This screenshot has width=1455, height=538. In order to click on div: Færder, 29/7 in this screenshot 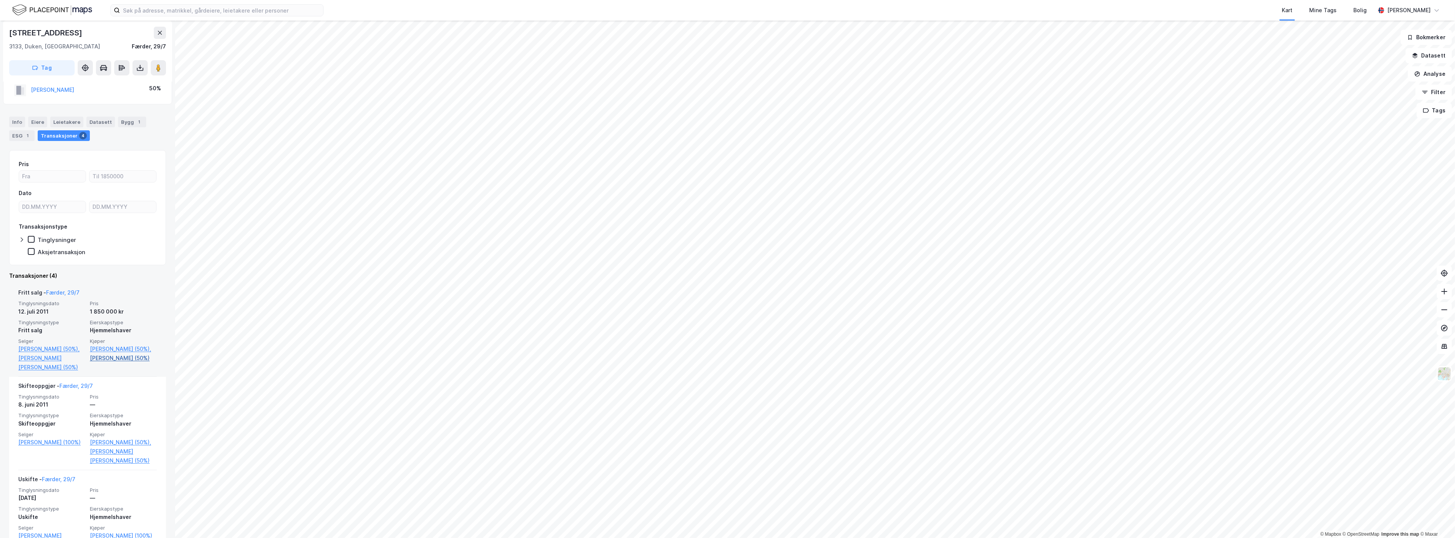, I will do `click(149, 46)`.